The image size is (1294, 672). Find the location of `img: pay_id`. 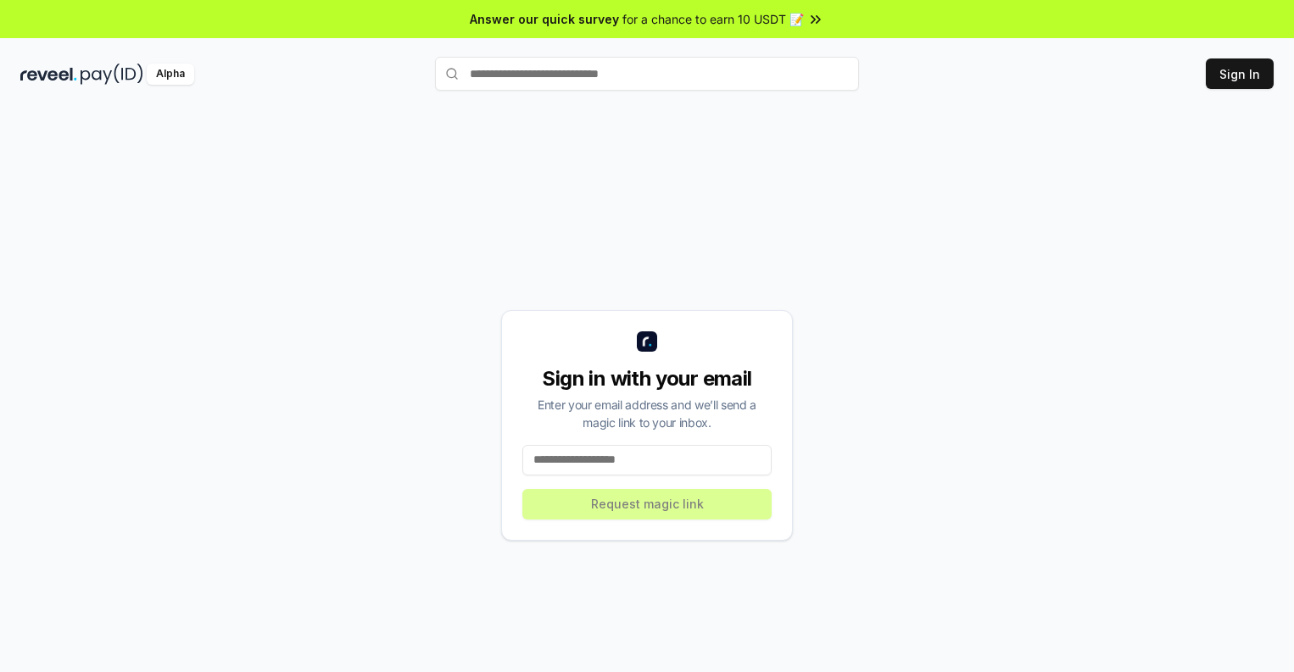

img: pay_id is located at coordinates (112, 74).